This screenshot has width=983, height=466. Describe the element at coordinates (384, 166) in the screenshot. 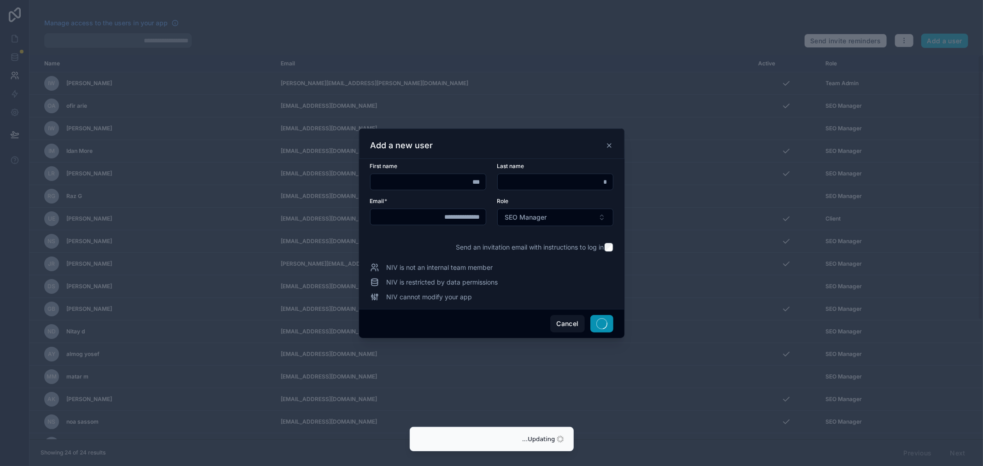

I see `span: First name` at that location.